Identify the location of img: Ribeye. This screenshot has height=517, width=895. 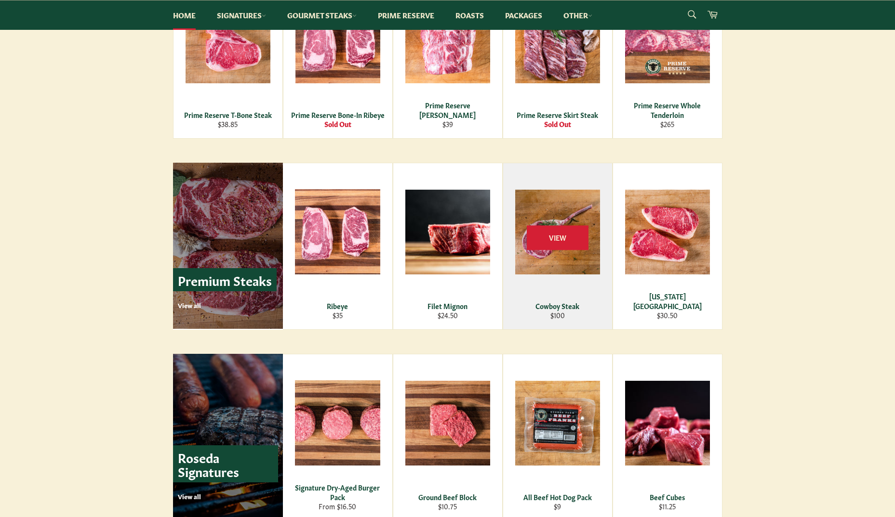
(337, 232).